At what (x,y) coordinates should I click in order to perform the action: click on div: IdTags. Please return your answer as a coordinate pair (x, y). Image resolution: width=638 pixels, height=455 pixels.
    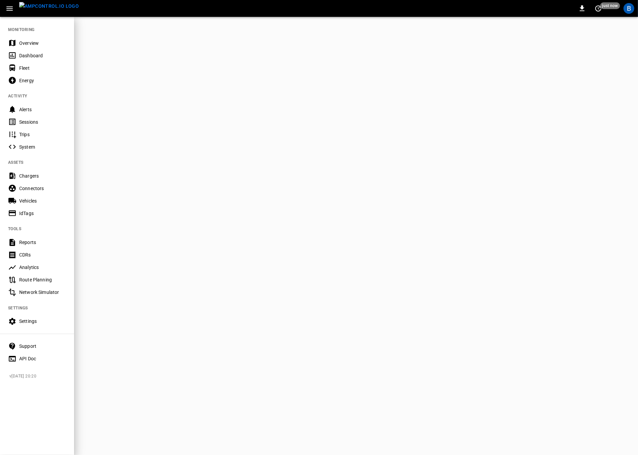
    Looking at the image, I should click on (42, 213).